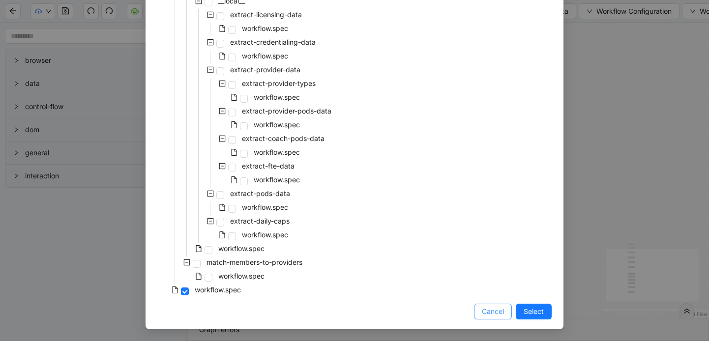 This screenshot has width=709, height=341. I want to click on span: extract-daily-caps, so click(259, 221).